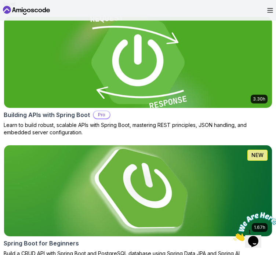 Image resolution: width=276 pixels, height=255 pixels. I want to click on h2: Spring Boot for Beginners, so click(41, 243).